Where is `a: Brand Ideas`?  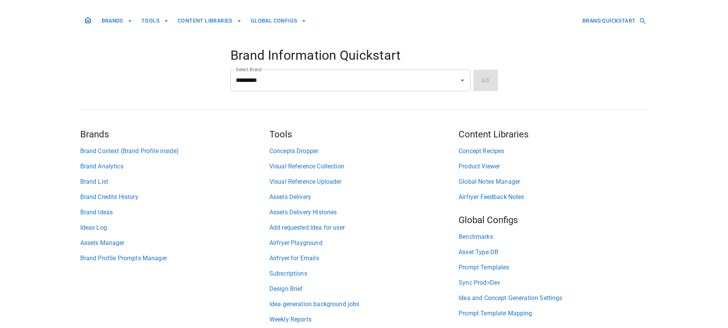 a: Brand Ideas is located at coordinates (175, 212).